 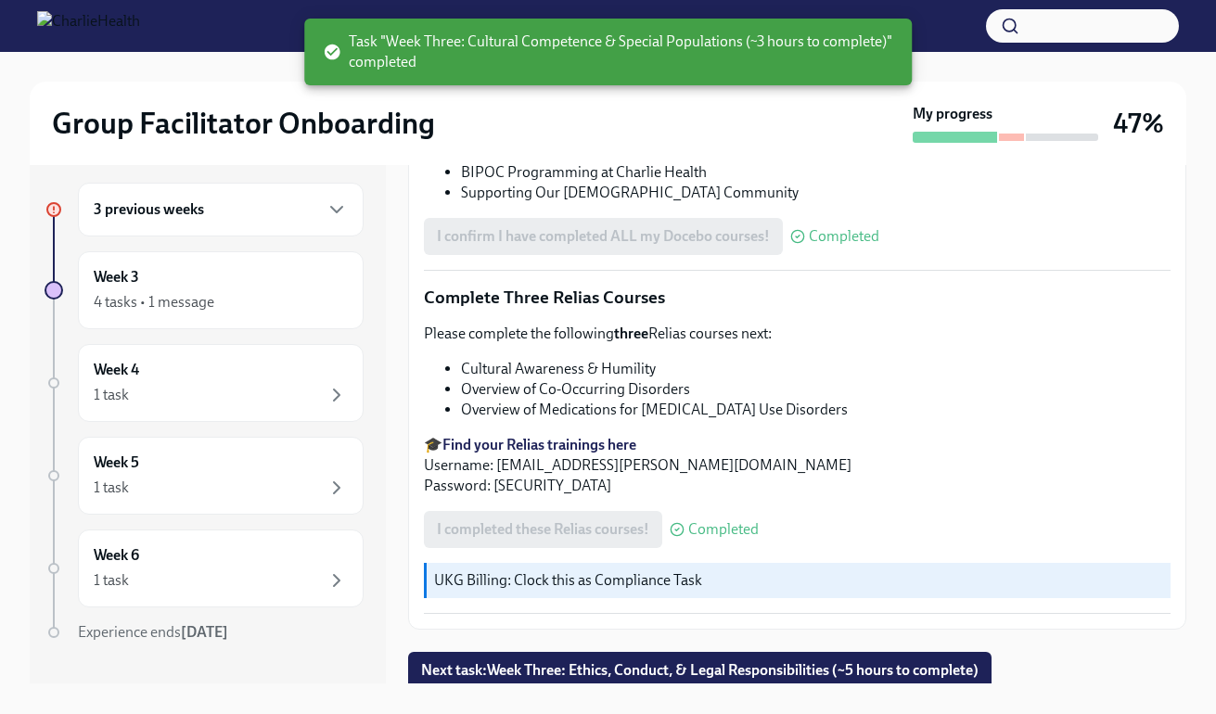 What do you see at coordinates (797, 298) in the screenshot?
I see `p: Complete Three Relias Courses` at bounding box center [797, 298].